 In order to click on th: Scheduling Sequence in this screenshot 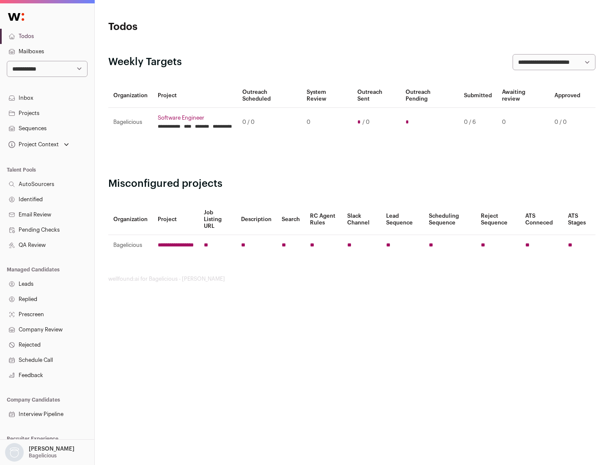, I will do `click(450, 219)`.